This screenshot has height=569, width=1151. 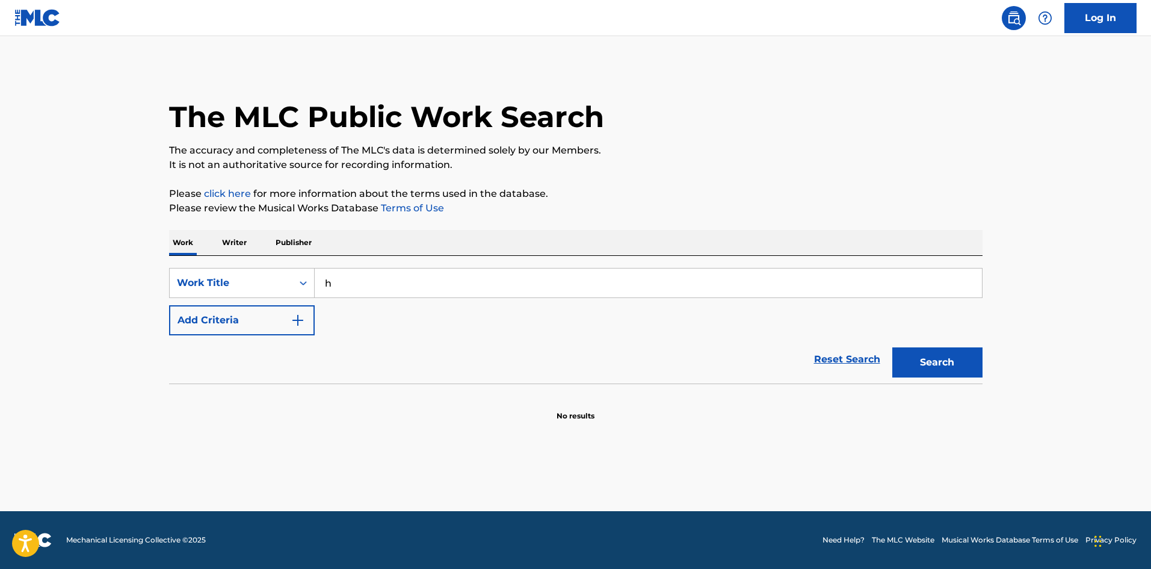 What do you see at coordinates (847, 359) in the screenshot?
I see `a: Reset Search` at bounding box center [847, 359].